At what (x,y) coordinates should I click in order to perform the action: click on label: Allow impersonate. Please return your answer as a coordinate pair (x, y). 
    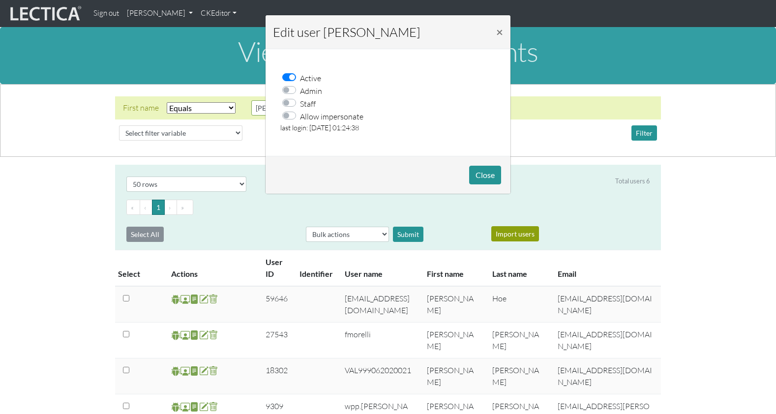
    Looking at the image, I should click on (332, 116).